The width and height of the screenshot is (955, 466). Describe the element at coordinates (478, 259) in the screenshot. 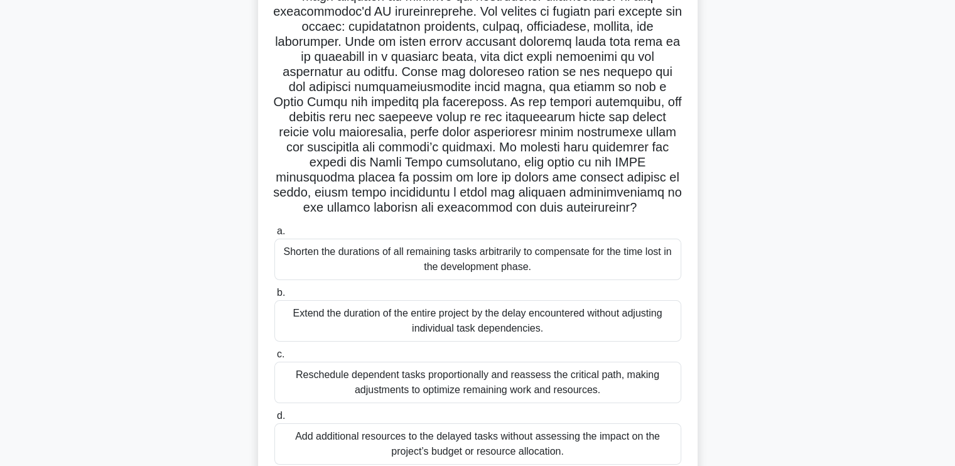

I see `div: Shorten the durations of all remaining tasks arbitrarily to compensate for the time lost in the d...` at that location.